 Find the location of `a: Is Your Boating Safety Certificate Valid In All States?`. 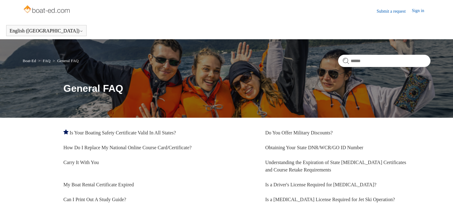

a: Is Your Boating Safety Certificate Valid In All States? is located at coordinates (123, 132).